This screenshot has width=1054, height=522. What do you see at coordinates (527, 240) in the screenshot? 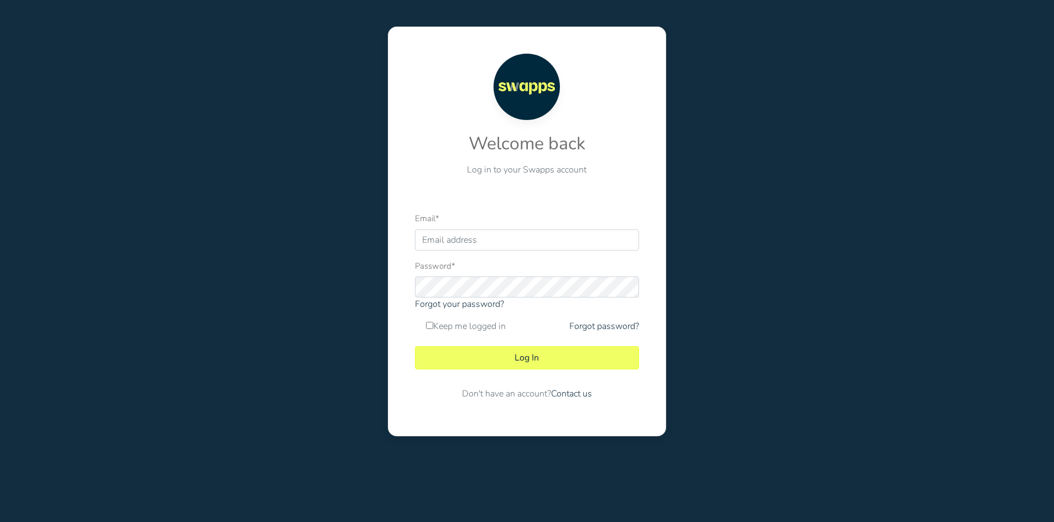
I see `input: Email address` at bounding box center [527, 240].